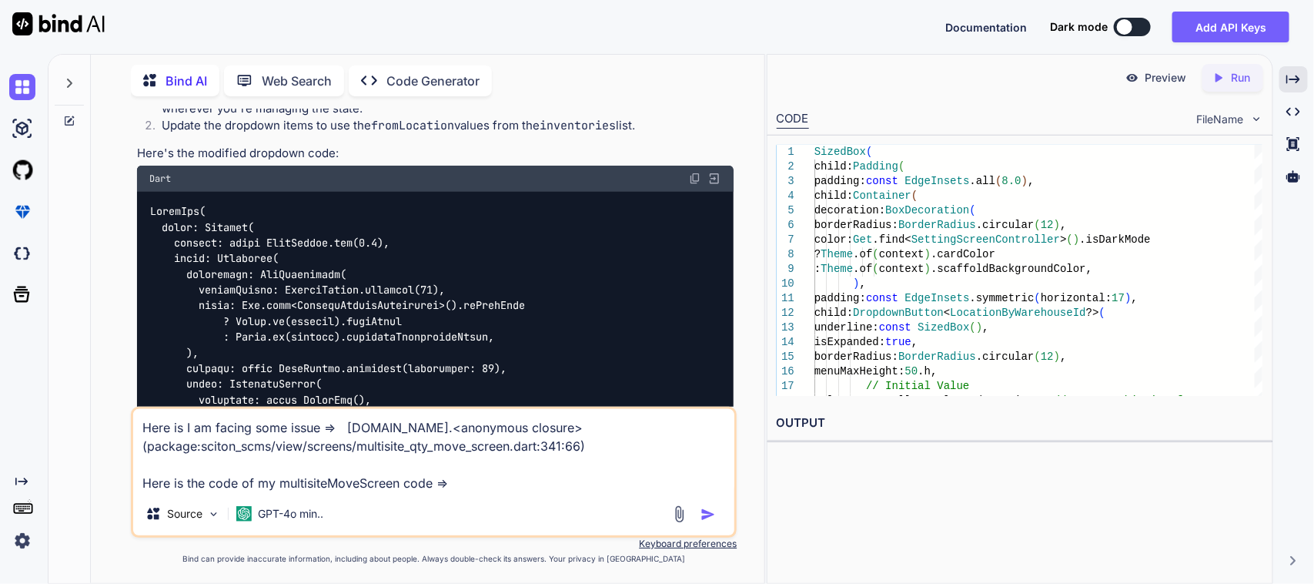  What do you see at coordinates (434, 558) in the screenshot?
I see `p: Bind can provide inaccurate information, including about people. Always double-check its answers....` at bounding box center [434, 558].